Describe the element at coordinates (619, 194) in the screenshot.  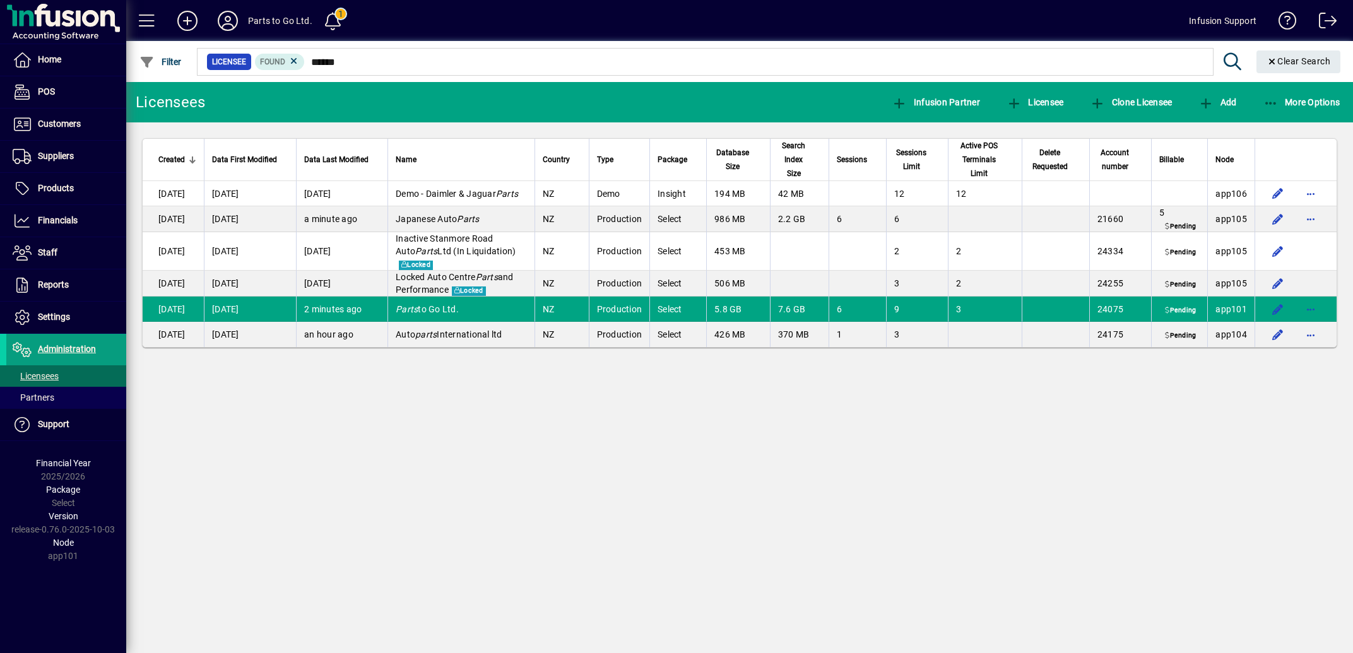
I see `td: Demo` at that location.